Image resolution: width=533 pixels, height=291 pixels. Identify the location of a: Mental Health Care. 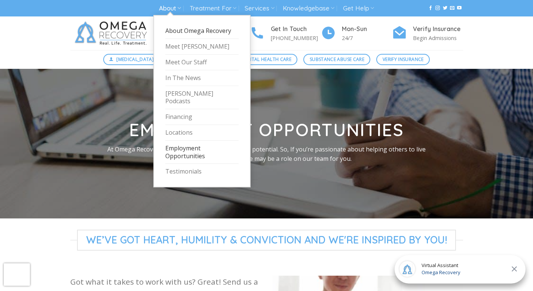
(267, 60).